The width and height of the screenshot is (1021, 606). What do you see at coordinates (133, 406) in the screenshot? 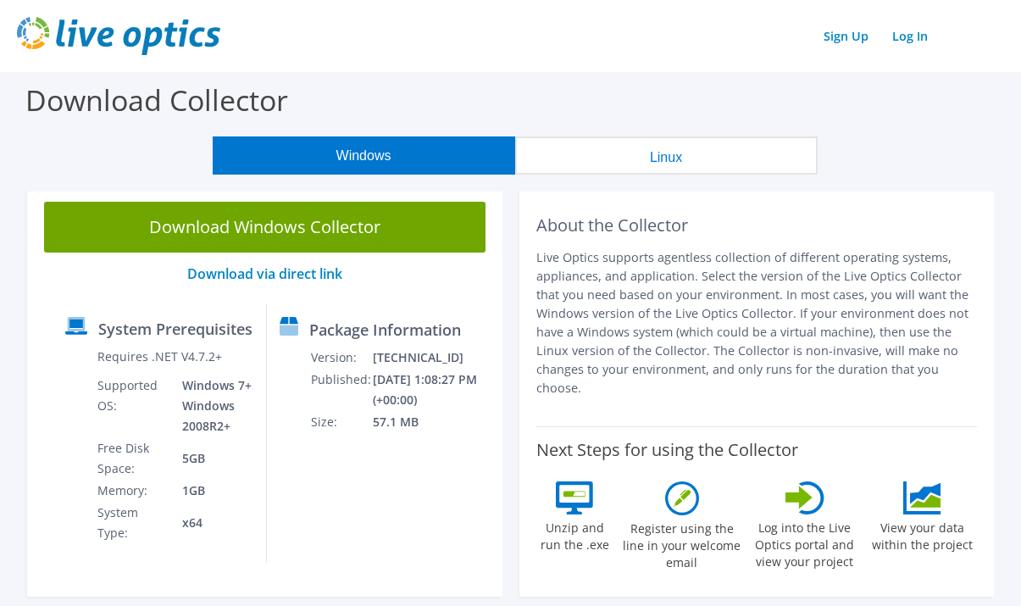
I see `td: Supported OS:` at bounding box center [133, 406].